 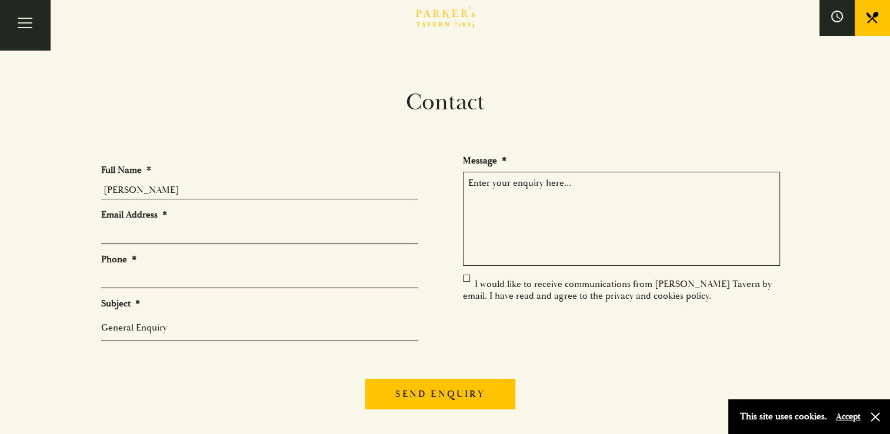 What do you see at coordinates (126, 170) in the screenshot?
I see `label: Full Name` at bounding box center [126, 170].